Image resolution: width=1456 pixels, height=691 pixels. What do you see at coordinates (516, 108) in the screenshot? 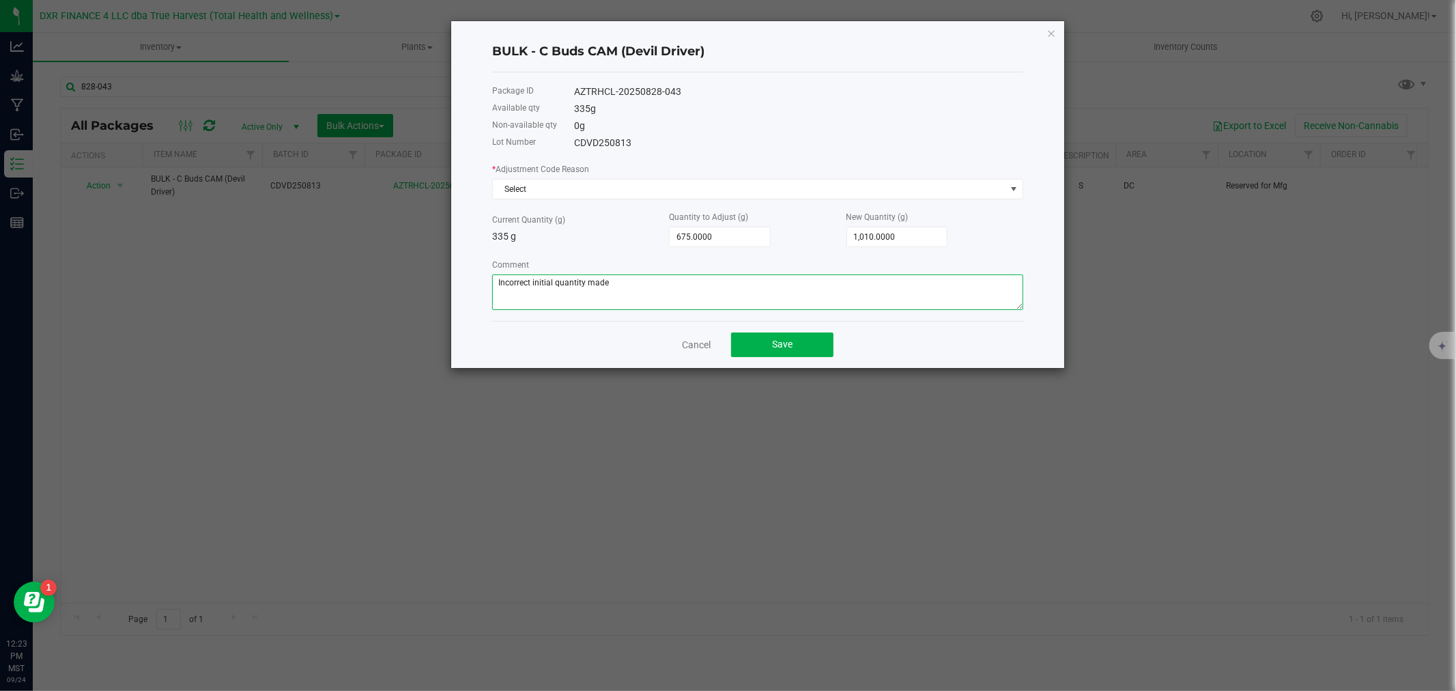
I see `label: Available qty` at bounding box center [516, 108].